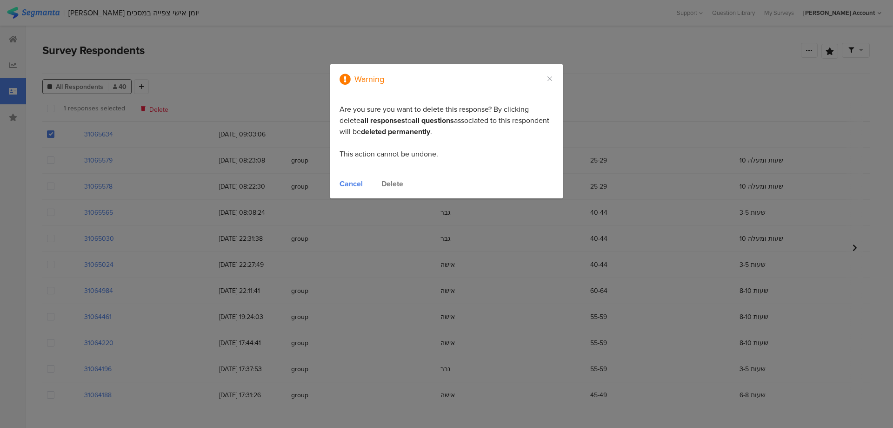 This screenshot has width=893, height=428. Describe the element at coordinates (392, 183) in the screenshot. I see `div: Delete` at that location.